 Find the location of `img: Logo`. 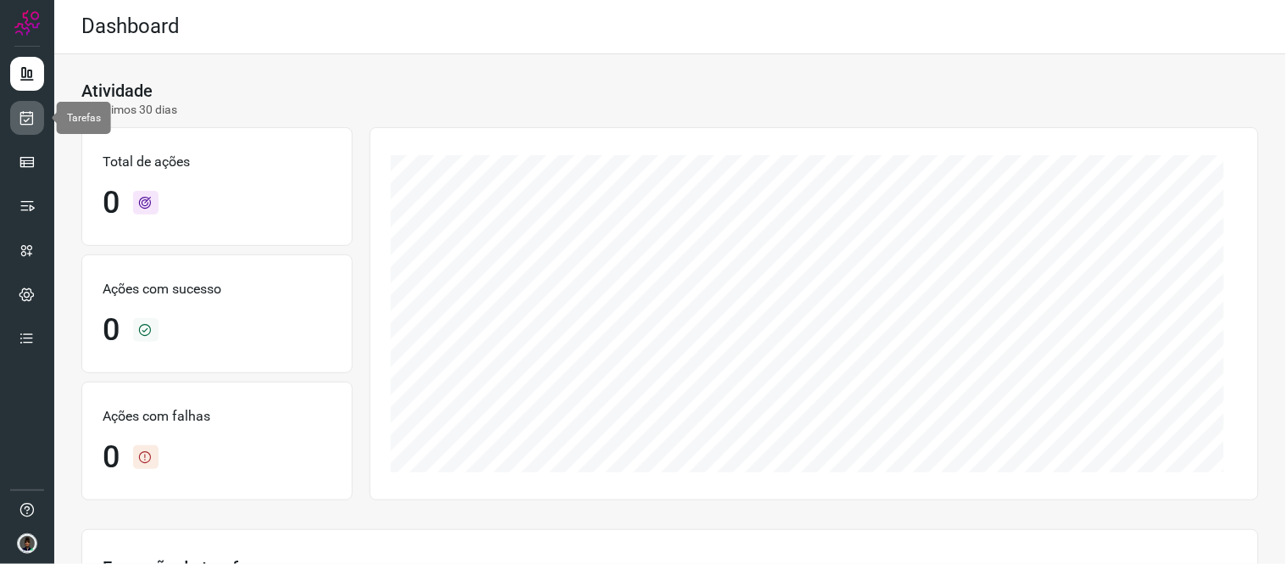

img: Logo is located at coordinates (27, 23).